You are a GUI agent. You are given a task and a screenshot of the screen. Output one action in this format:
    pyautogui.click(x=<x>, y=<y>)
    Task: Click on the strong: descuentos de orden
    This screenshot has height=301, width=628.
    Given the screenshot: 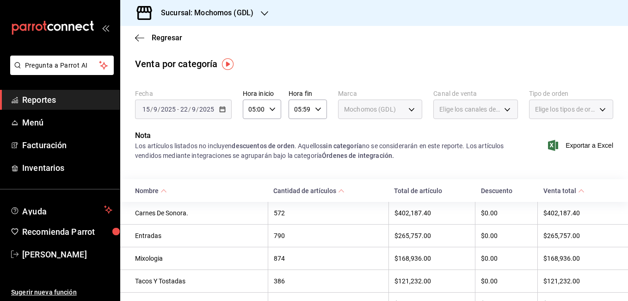 What is the action you would take?
    pyautogui.click(x=263, y=146)
    